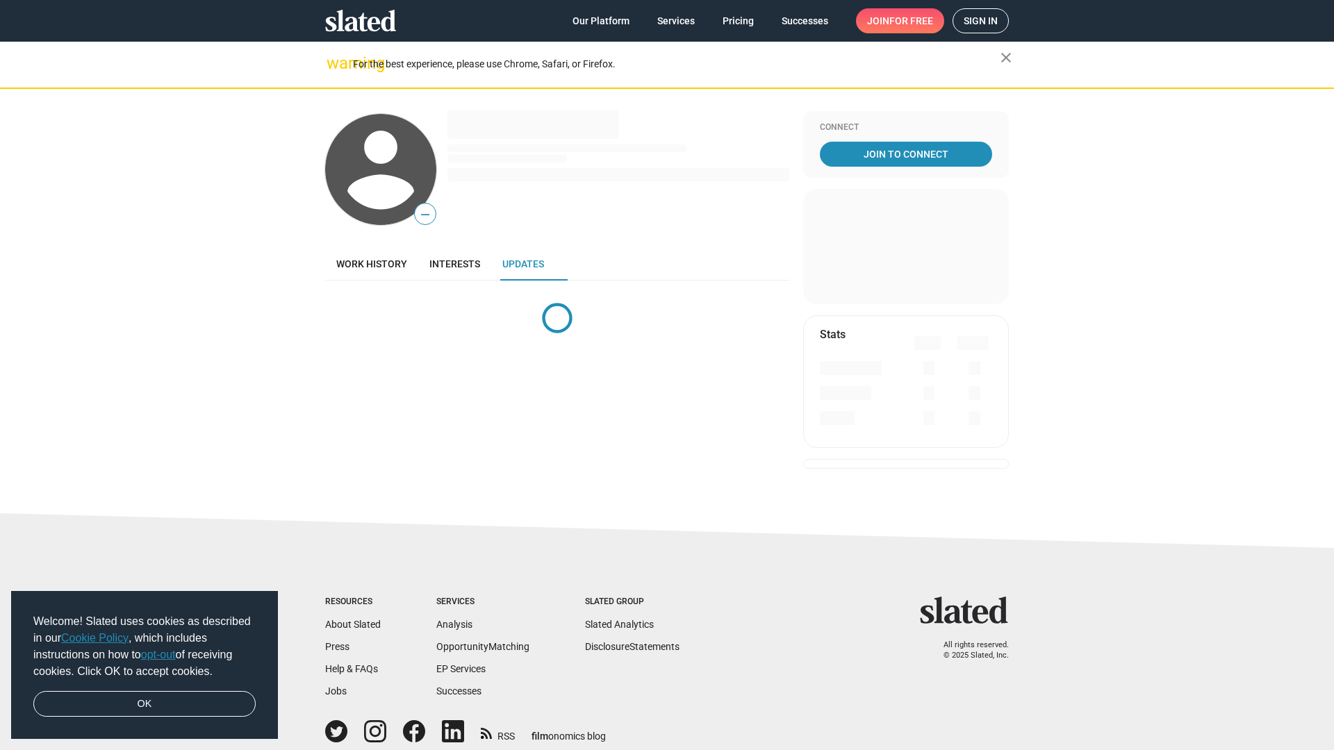  What do you see at coordinates (461, 669) in the screenshot?
I see `a: EP Services` at bounding box center [461, 669].